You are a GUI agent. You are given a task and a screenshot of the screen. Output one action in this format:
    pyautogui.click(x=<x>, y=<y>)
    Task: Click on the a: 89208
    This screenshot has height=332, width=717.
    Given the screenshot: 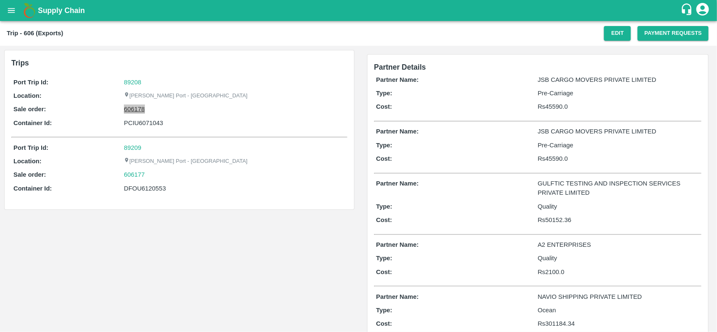 What is the action you would take?
    pyautogui.click(x=132, y=82)
    